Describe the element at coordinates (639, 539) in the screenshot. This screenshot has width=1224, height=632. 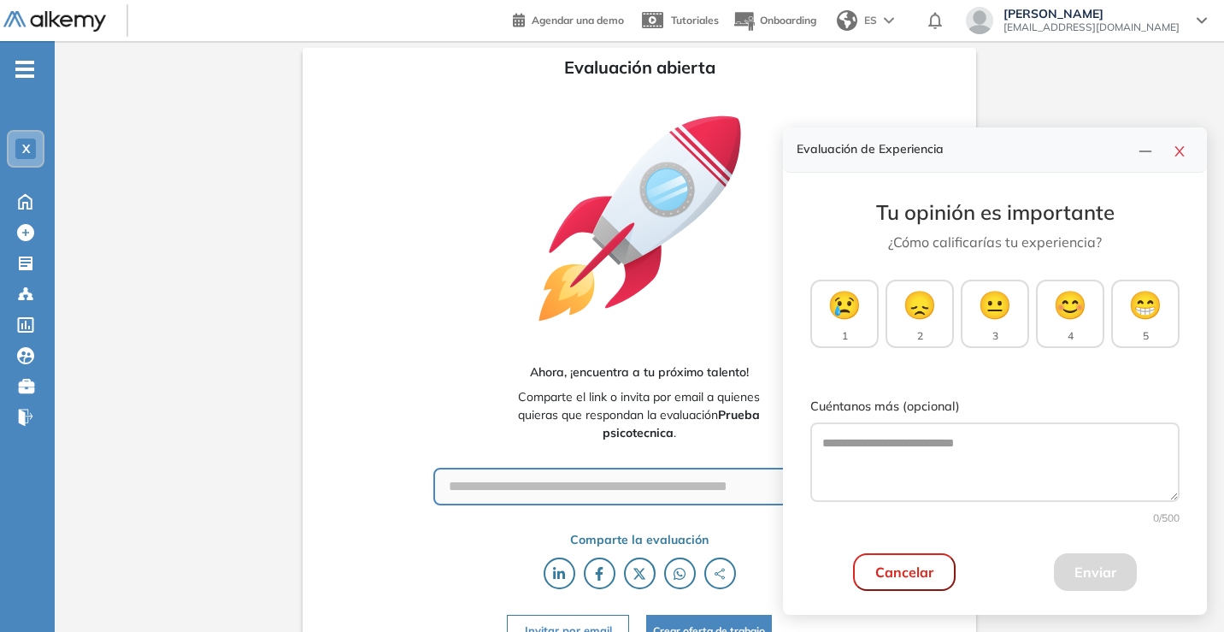
I see `span: Comparte la evaluación` at that location.